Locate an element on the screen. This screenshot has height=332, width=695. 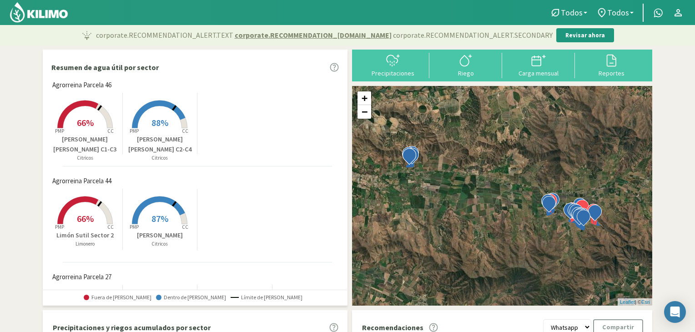
span: 88% is located at coordinates (160, 122).